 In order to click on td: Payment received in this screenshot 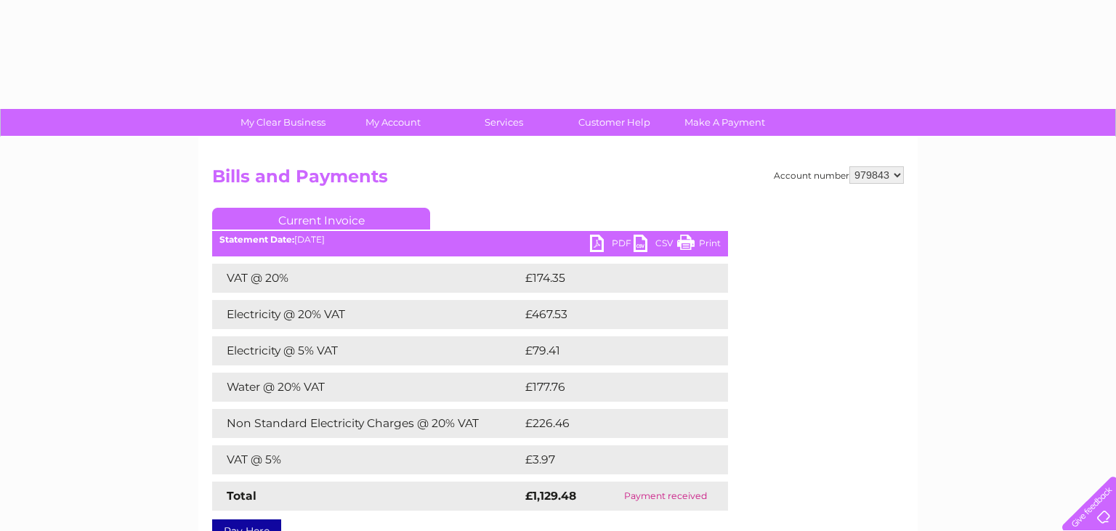, I will do `click(665, 496)`.